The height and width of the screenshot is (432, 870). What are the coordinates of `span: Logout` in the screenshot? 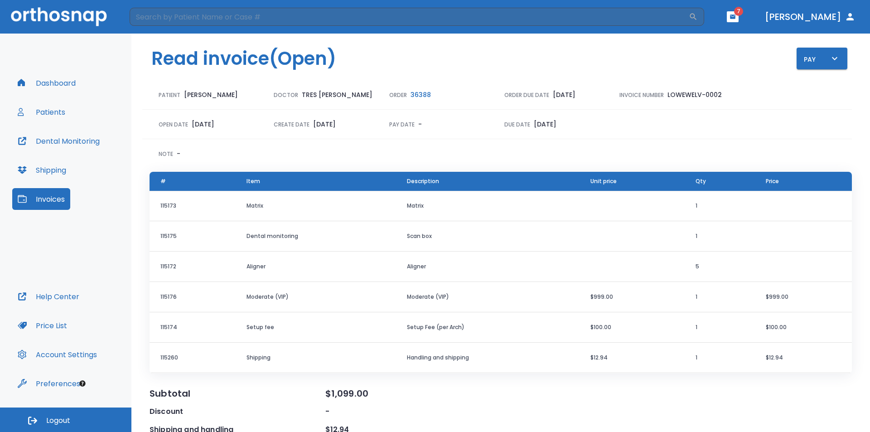 It's located at (58, 420).